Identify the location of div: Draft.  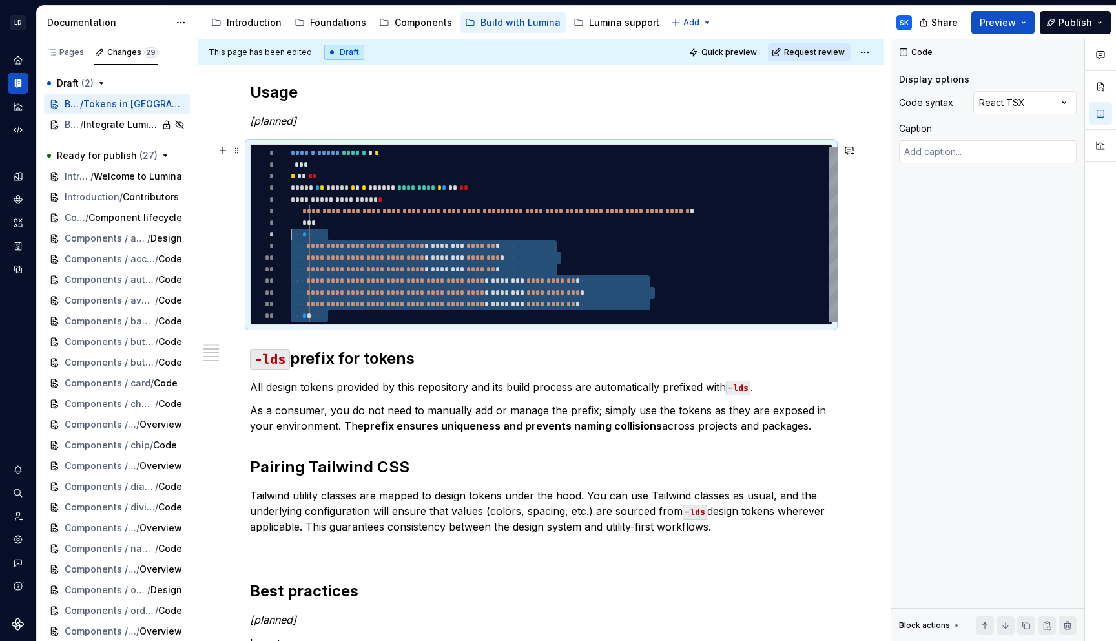
(344, 52).